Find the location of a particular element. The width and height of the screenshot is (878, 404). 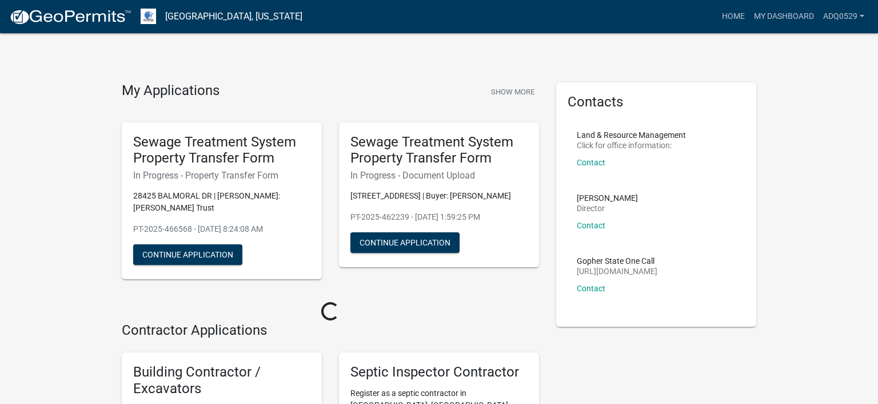

a: My Dashboard is located at coordinates (784, 17).